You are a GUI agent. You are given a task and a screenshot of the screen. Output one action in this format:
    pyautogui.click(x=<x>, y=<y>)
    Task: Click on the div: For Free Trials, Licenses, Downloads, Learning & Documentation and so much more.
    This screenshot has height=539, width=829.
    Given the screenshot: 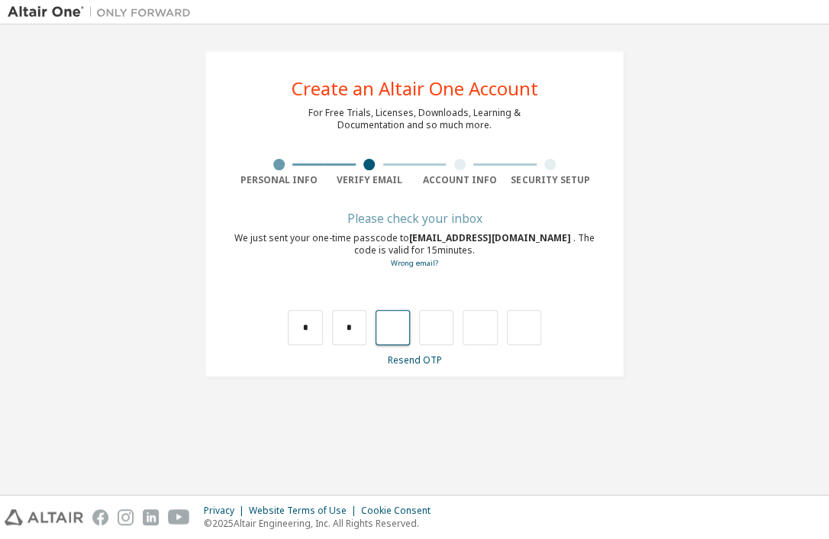 What is the action you would take?
    pyautogui.click(x=414, y=119)
    